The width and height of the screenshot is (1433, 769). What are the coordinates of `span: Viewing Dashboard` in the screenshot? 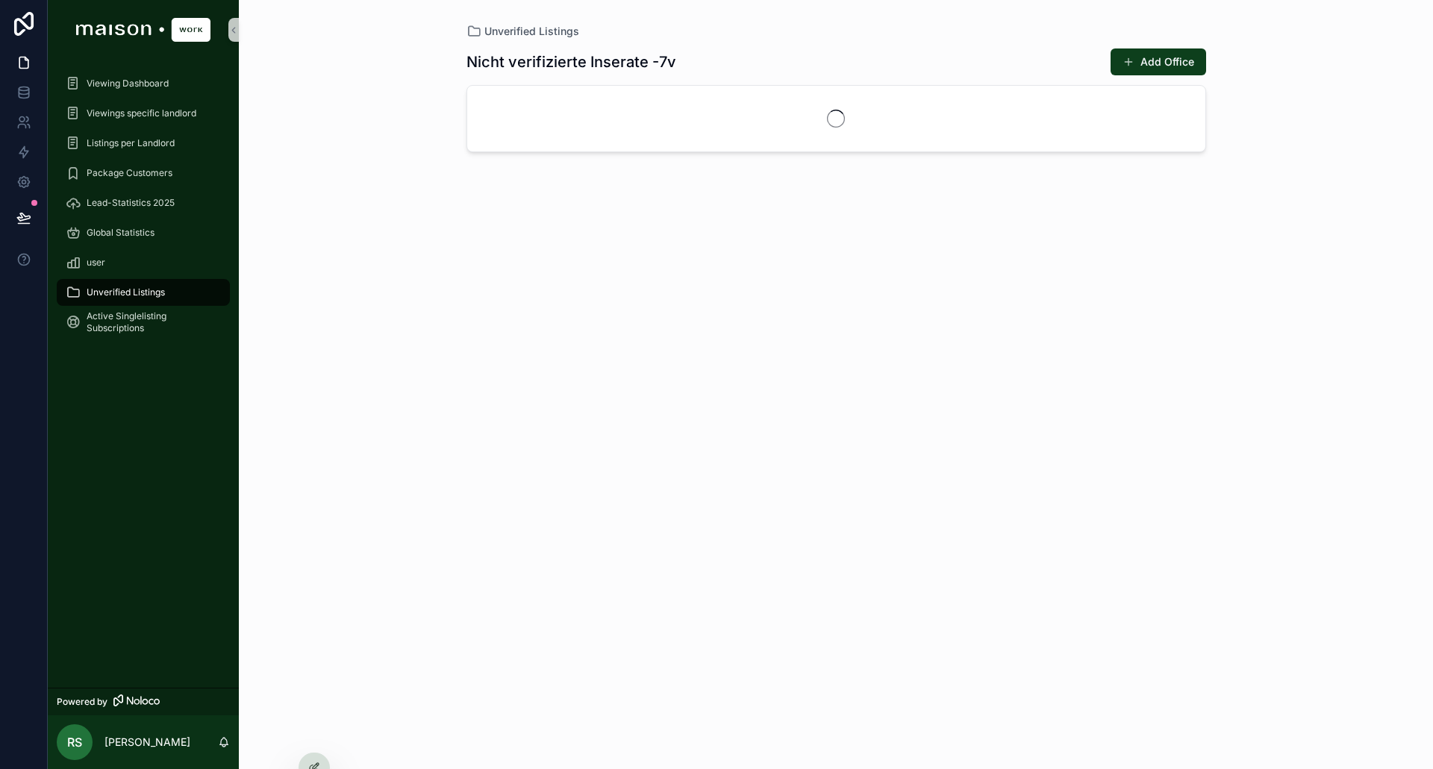 It's located at (128, 84).